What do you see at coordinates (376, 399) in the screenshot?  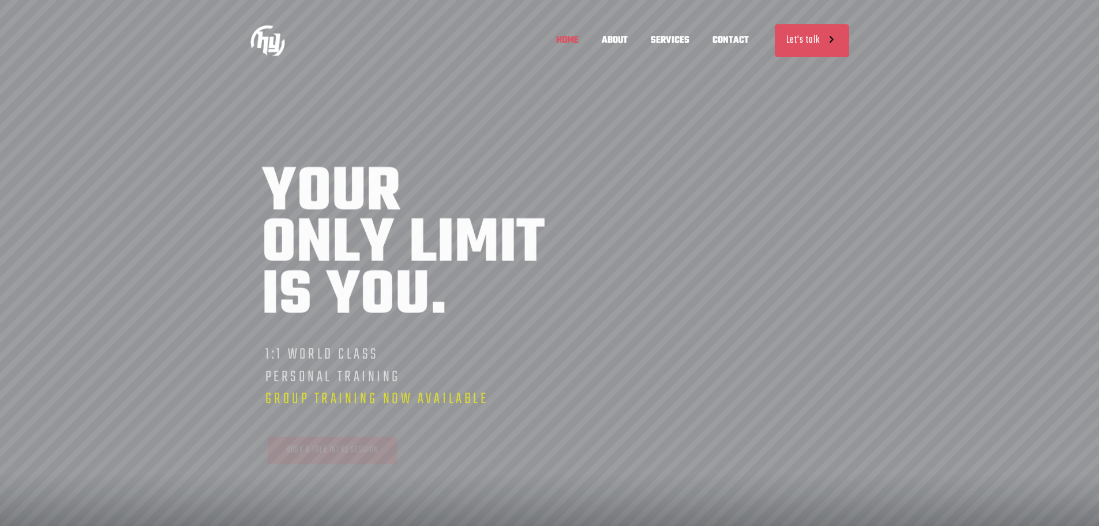 I see `span: GROUP TRAINING NOW AVAILABLE` at bounding box center [376, 399].